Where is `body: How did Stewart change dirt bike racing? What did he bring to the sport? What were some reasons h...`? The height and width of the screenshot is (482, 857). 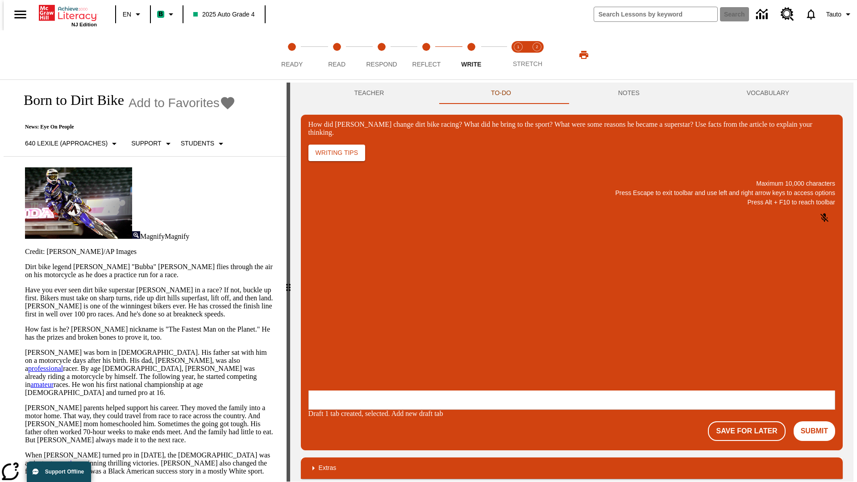 body: How did Stewart change dirt bike racing? What did he bring to the sport? What were some reasons h... is located at coordinates (67, 15).